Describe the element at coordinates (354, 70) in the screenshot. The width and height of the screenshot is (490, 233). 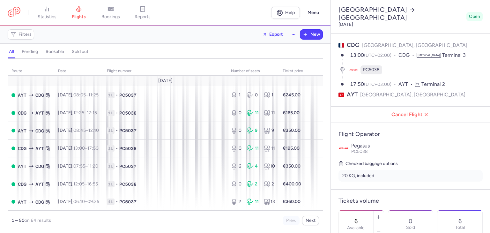
I see `figure: PC airline logo` at that location.